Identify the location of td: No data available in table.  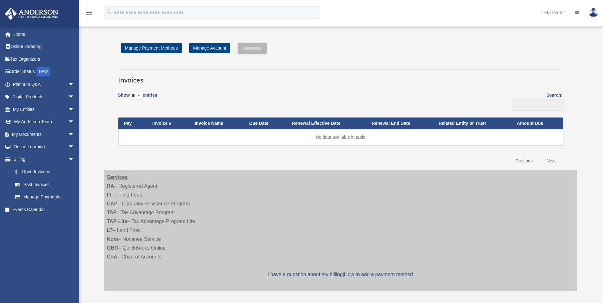
(340, 137).